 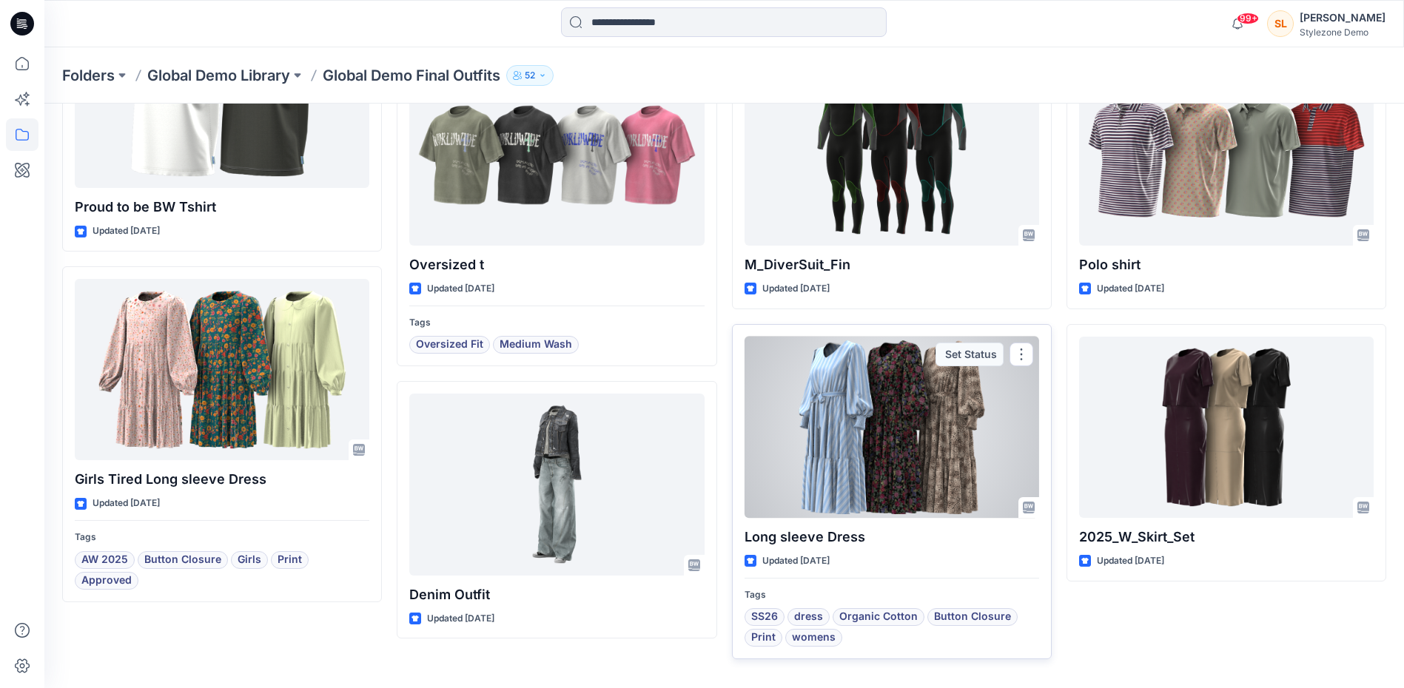 I want to click on span: Oversized Fit, so click(x=449, y=345).